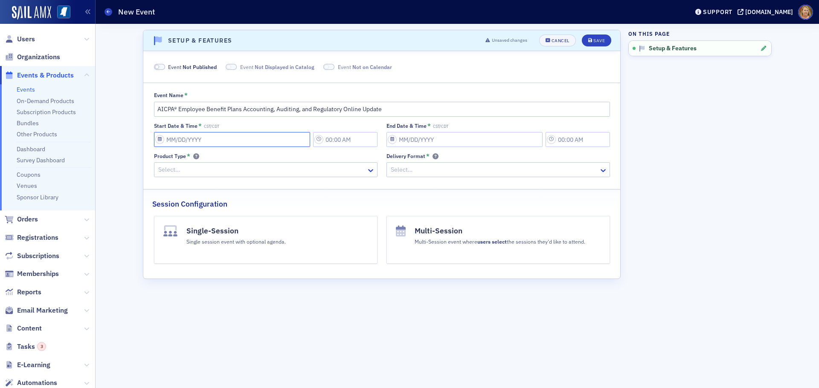 The width and height of the screenshot is (819, 388). I want to click on a: Dashboard, so click(31, 149).